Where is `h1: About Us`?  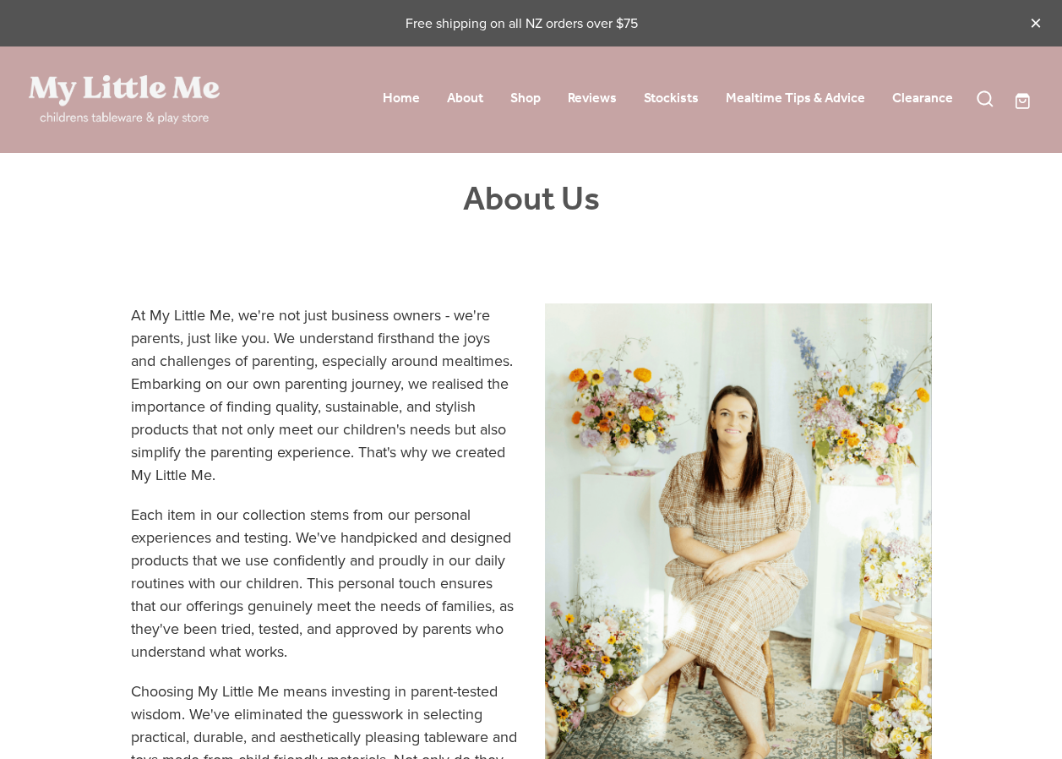
h1: About Us is located at coordinates (531, 200).